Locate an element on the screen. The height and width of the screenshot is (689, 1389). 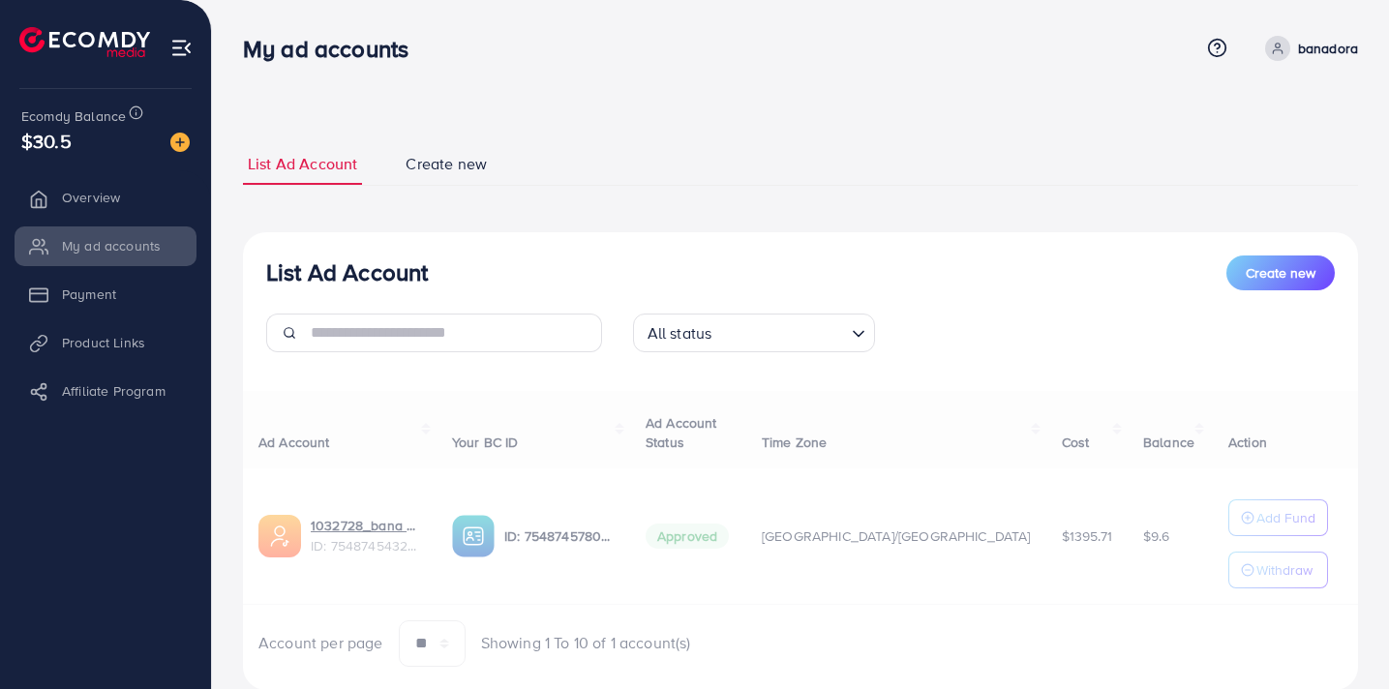
div: Search for option is located at coordinates (754, 333).